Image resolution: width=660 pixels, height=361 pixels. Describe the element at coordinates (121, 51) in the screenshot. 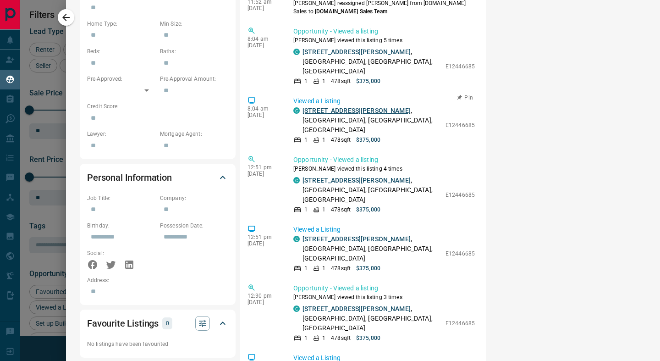

I see `p: Beds:` at that location.